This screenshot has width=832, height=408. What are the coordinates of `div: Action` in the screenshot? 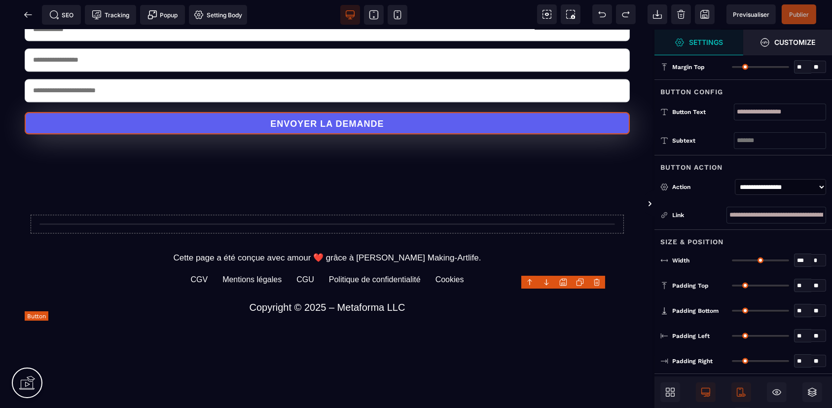 It's located at (702, 187).